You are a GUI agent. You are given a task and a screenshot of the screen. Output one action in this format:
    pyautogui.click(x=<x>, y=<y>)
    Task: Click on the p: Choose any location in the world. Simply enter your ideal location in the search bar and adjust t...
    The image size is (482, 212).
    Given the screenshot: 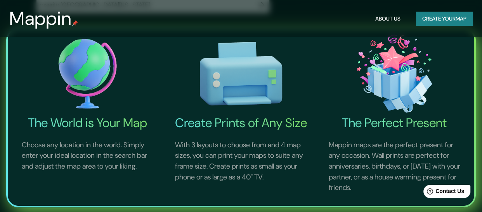 What is the action you would take?
    pyautogui.click(x=87, y=156)
    